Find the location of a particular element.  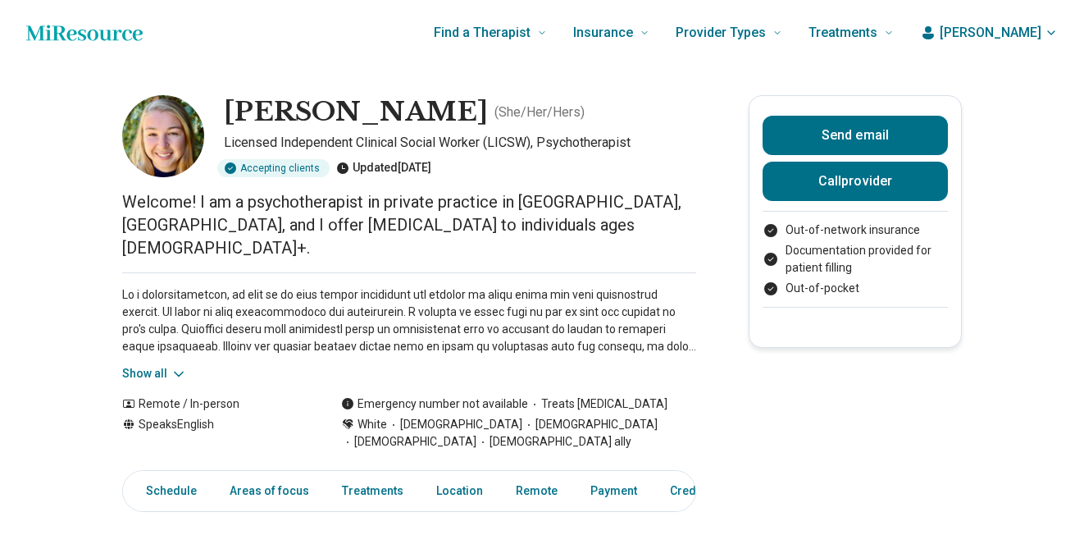

p: ( She/Her/Hers ) is located at coordinates (540, 112).